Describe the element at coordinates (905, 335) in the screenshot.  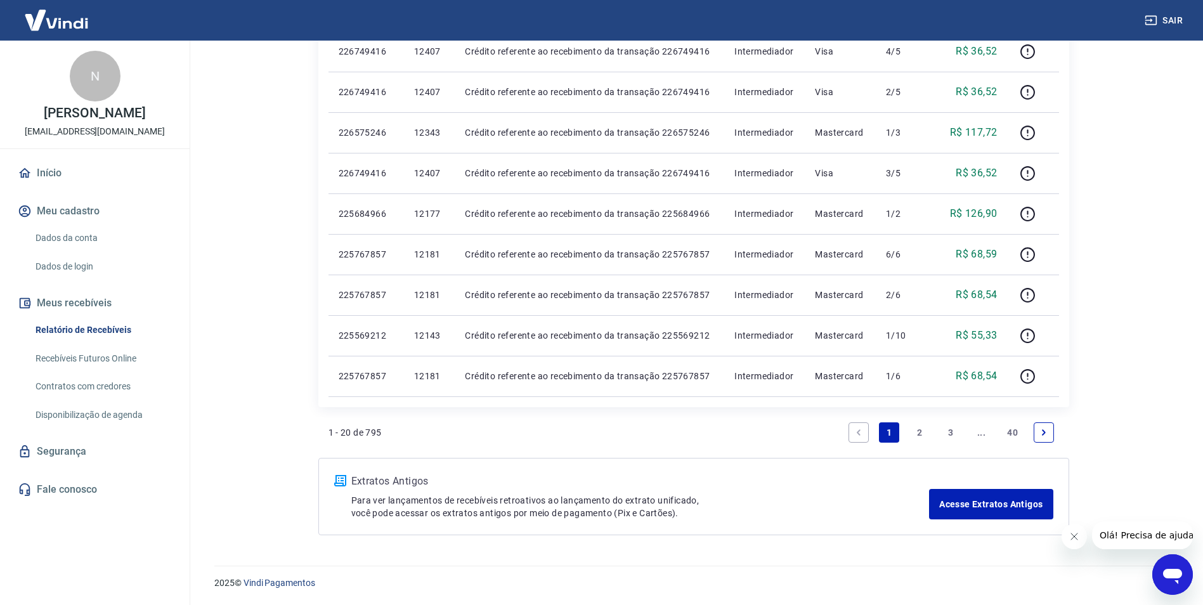
I see `p: 1/10` at that location.